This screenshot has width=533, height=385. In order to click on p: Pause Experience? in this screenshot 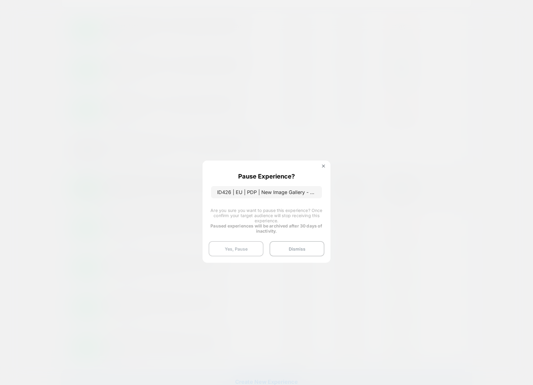, I will do `click(266, 177)`.